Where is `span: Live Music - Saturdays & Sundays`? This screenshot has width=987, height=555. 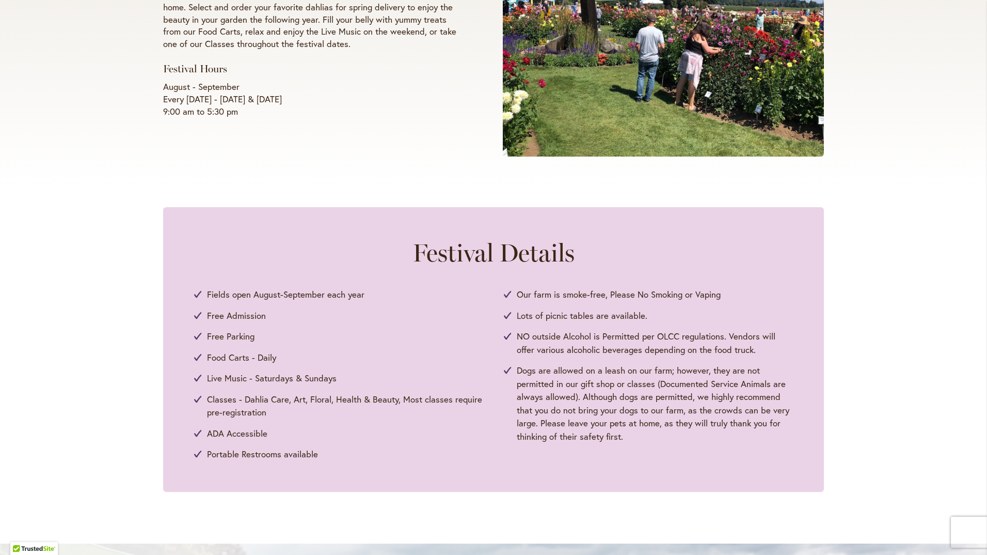 span: Live Music - Saturdays & Sundays is located at coordinates (272, 378).